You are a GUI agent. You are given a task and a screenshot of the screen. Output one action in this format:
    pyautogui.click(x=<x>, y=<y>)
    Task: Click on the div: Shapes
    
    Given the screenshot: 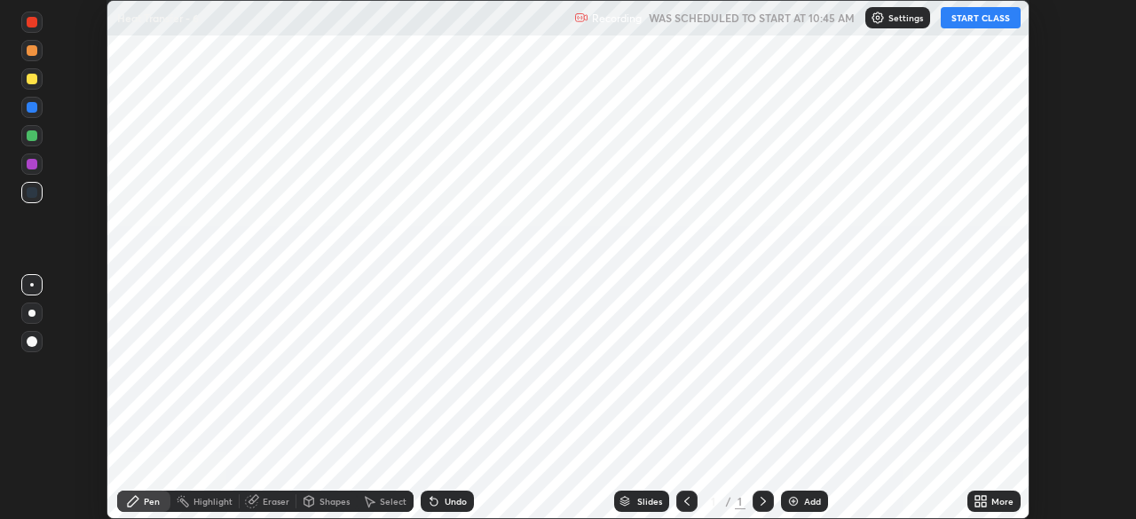 What is the action you would take?
    pyautogui.click(x=335, y=501)
    